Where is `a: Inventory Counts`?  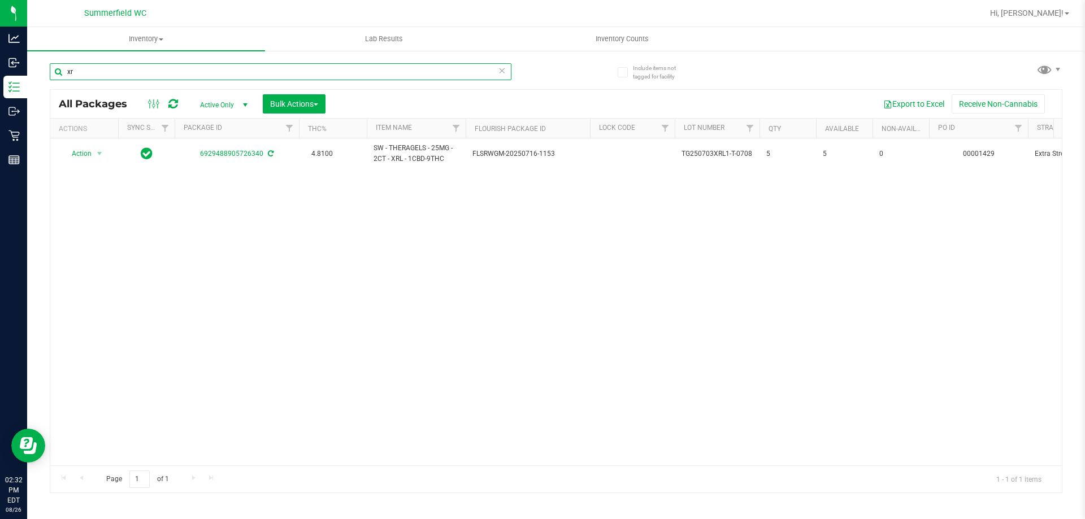 a: Inventory Counts is located at coordinates (621, 39).